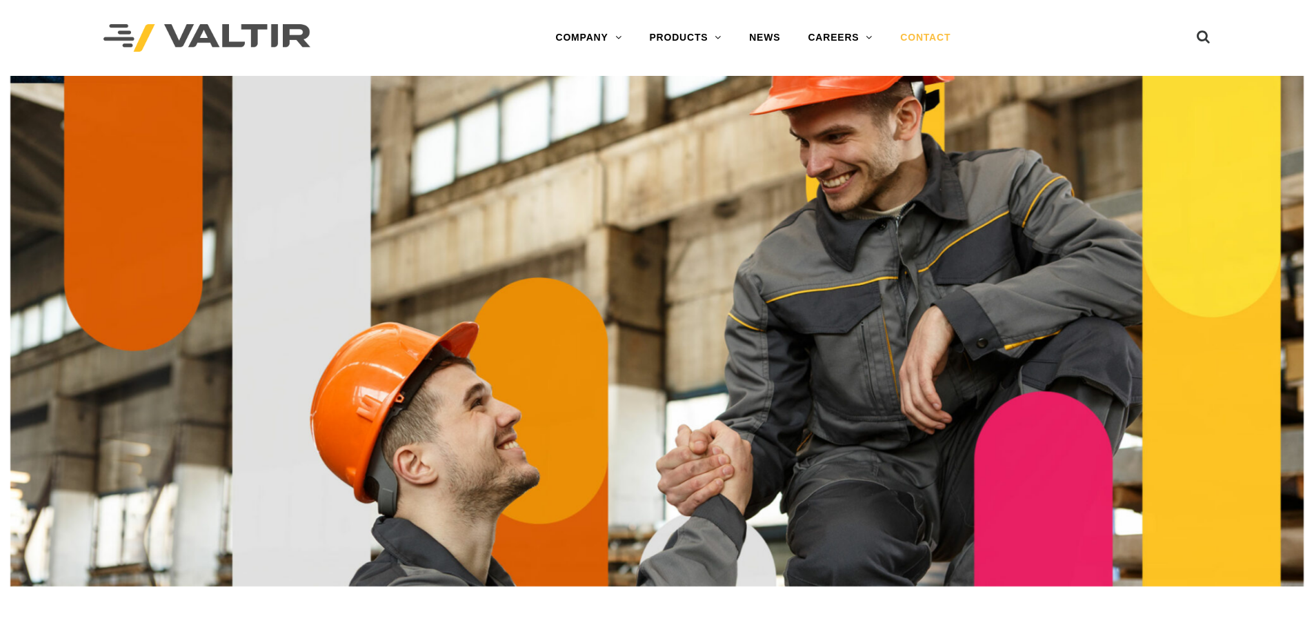 The height and width of the screenshot is (634, 1314). Describe the element at coordinates (207, 38) in the screenshot. I see `img: Valtir` at that location.